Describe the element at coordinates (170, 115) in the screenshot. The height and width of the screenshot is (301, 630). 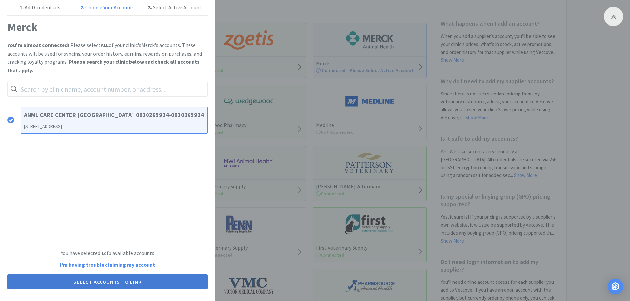
I see `h1: 0010265924-0010265924` at that location.